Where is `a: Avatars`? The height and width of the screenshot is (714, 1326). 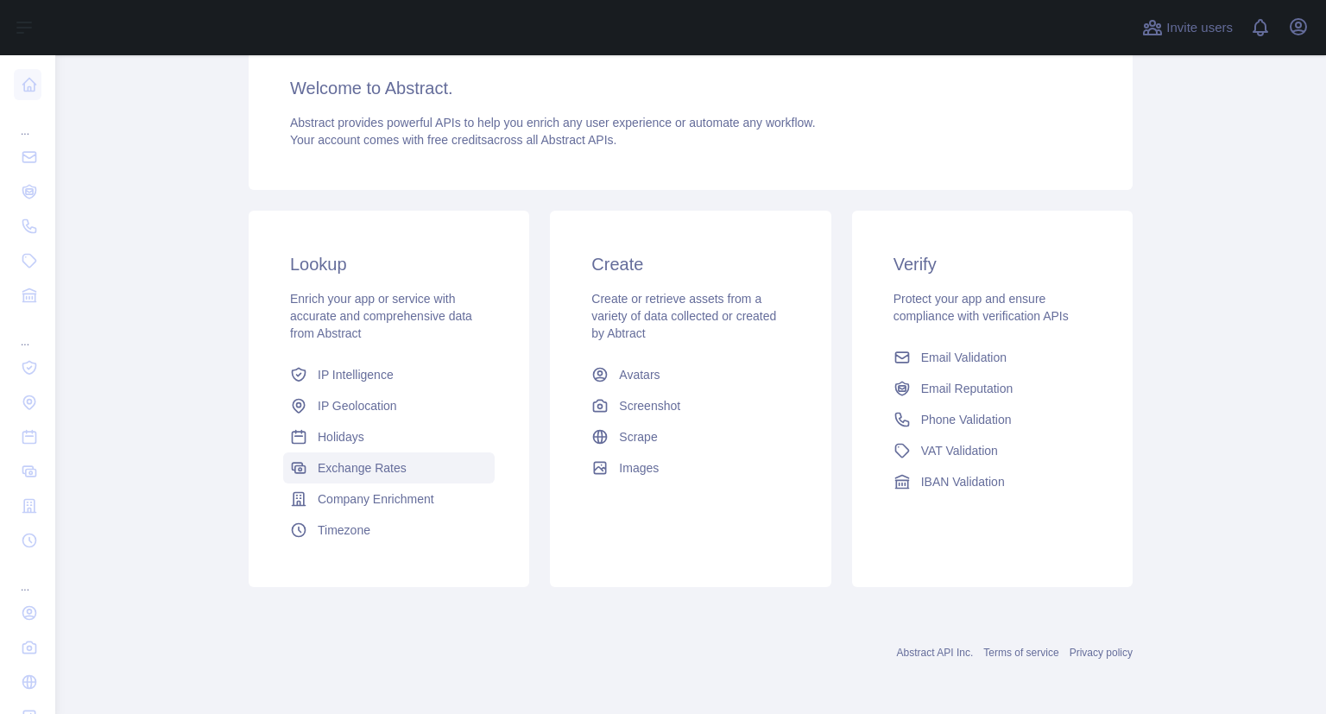 a: Avatars is located at coordinates (690, 375).